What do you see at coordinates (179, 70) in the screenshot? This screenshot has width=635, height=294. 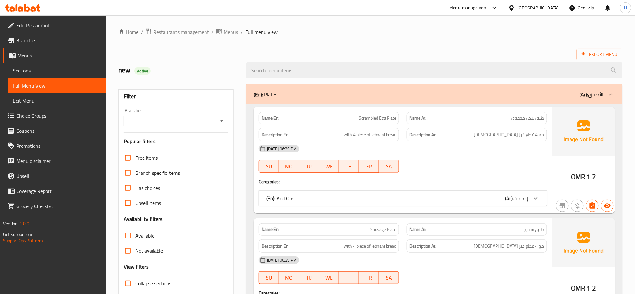 I see `h2: new` at bounding box center [179, 70].